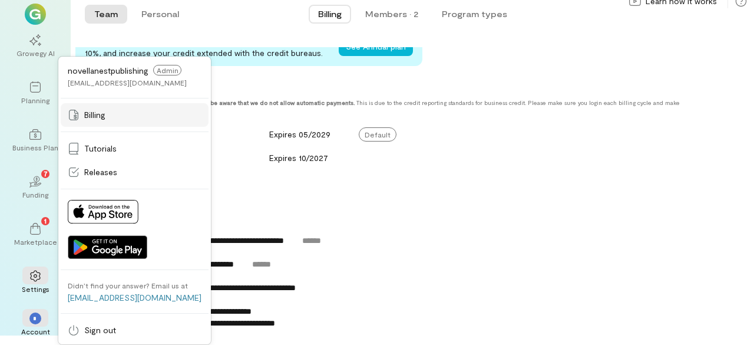 Image resolution: width=754 pixels, height=345 pixels. Describe the element at coordinates (35, 187) in the screenshot. I see `a: Funding` at that location.